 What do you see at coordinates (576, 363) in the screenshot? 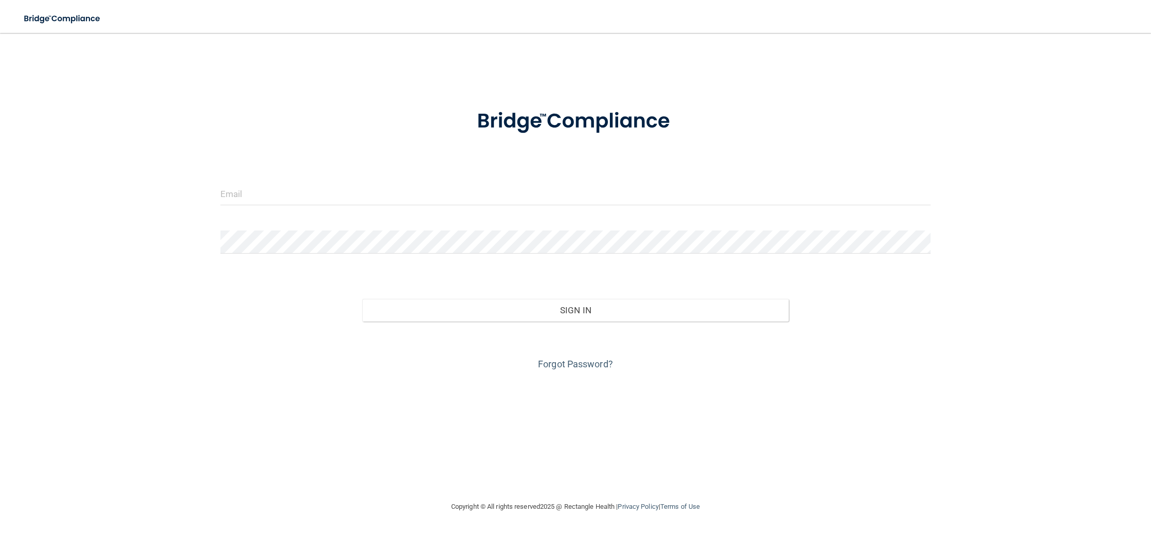
I see `a: Forgot Password?` at bounding box center [576, 363].